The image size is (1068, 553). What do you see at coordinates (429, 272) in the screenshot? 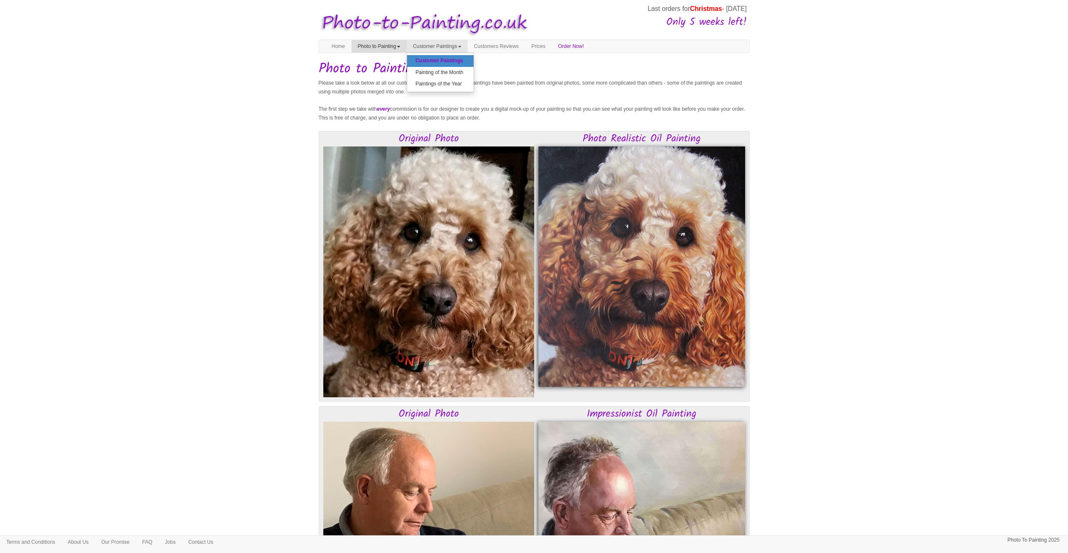
I see `img: Original Photo` at bounding box center [429, 272].